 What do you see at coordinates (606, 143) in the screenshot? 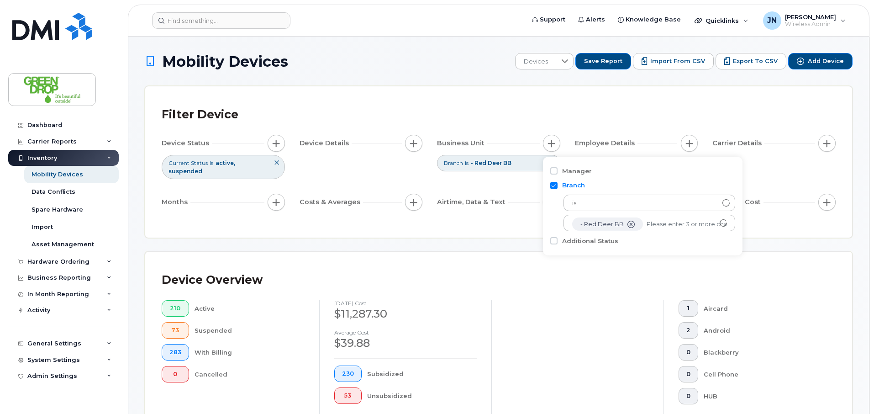
I see `span: Employee Details` at bounding box center [606, 143].